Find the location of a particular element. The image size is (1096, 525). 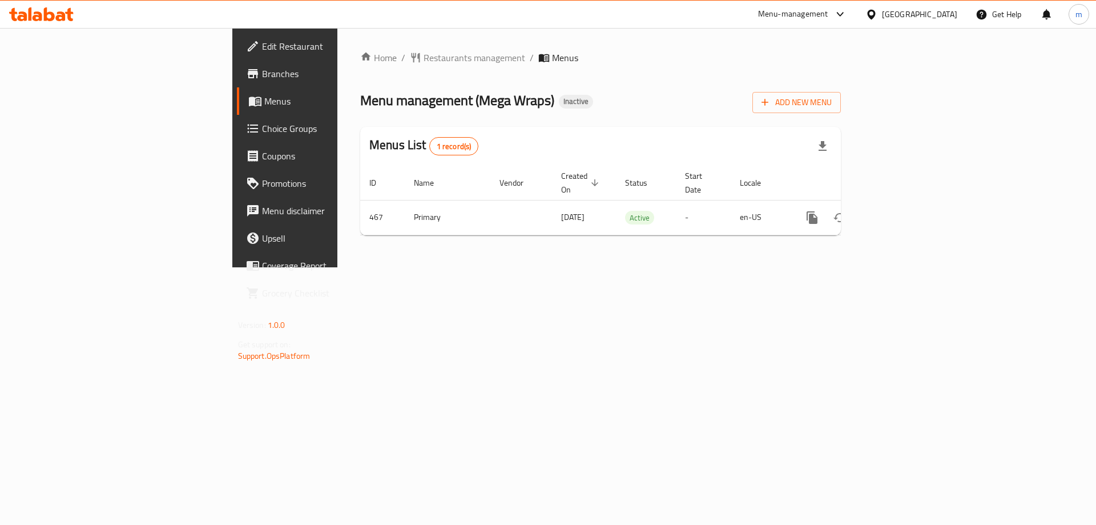

span: Name is located at coordinates (431, 183).